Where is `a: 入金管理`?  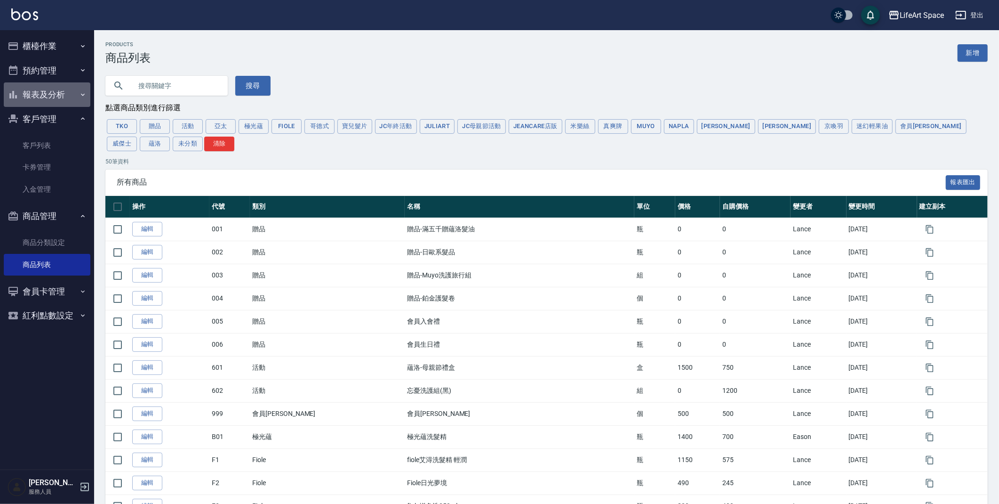 a: 入金管理 is located at coordinates (47, 189).